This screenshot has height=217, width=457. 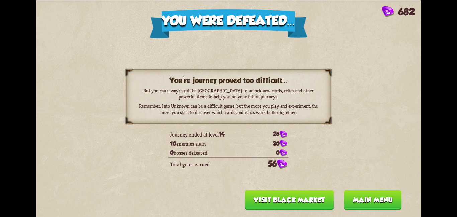 I want to click on button: Main menu, so click(x=373, y=199).